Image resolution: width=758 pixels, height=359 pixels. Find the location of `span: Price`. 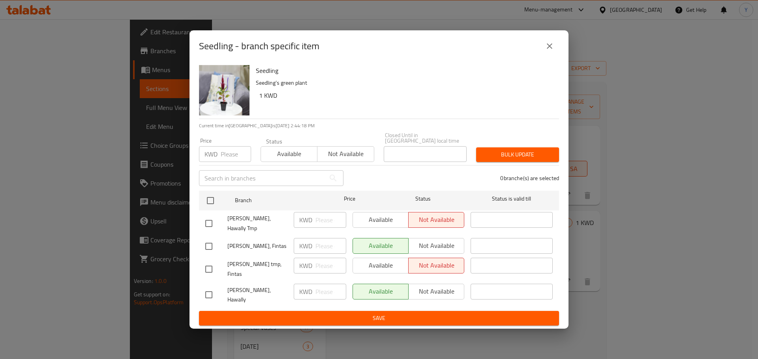

span: Price is located at coordinates (349, 199).